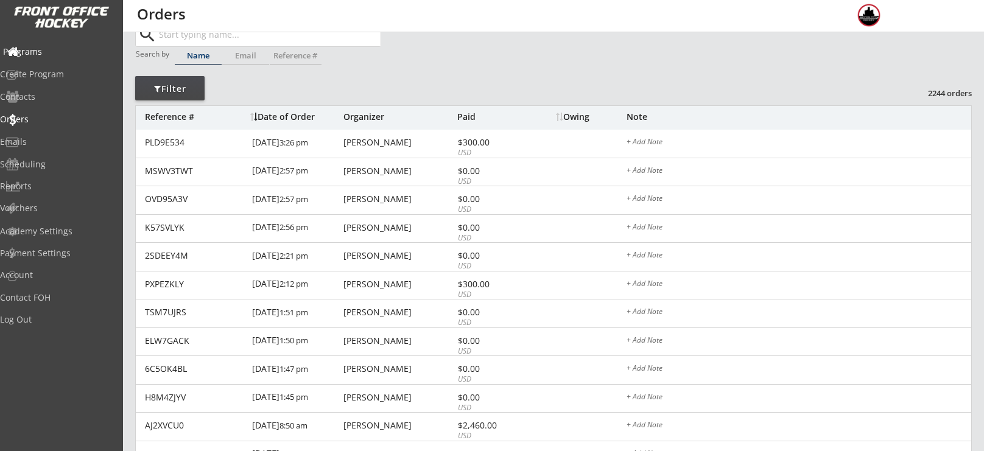  I want to click on font: 1:47 pm, so click(294, 369).